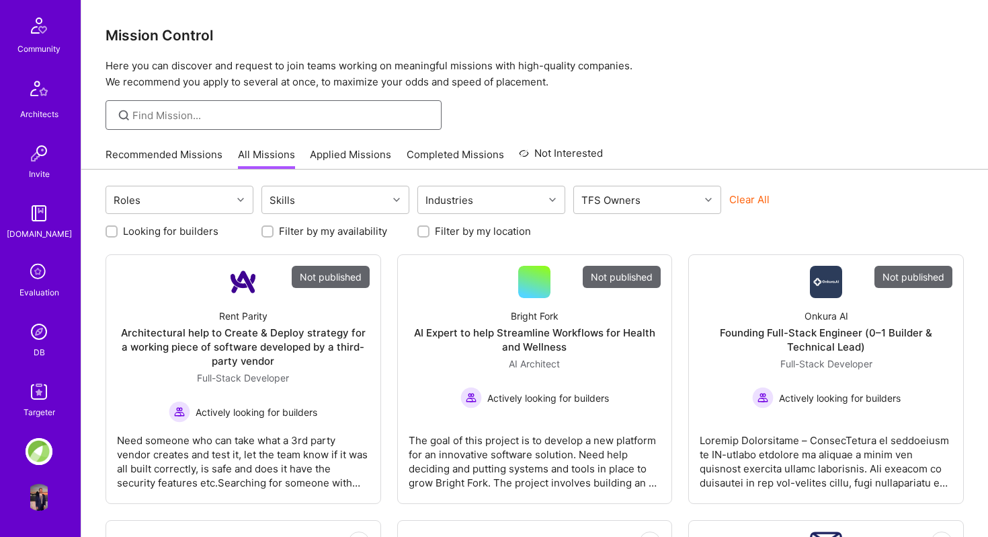  Describe the element at coordinates (449, 200) in the screenshot. I see `div: Industries` at that location.